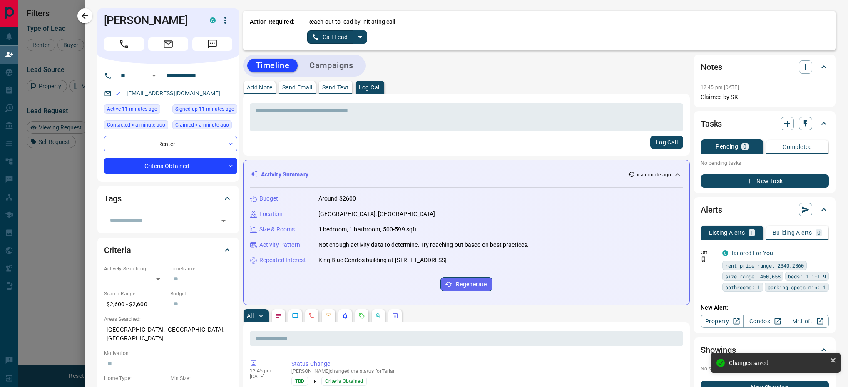 The image size is (848, 387). Describe the element at coordinates (727, 233) in the screenshot. I see `p: Listing Alerts` at that location.